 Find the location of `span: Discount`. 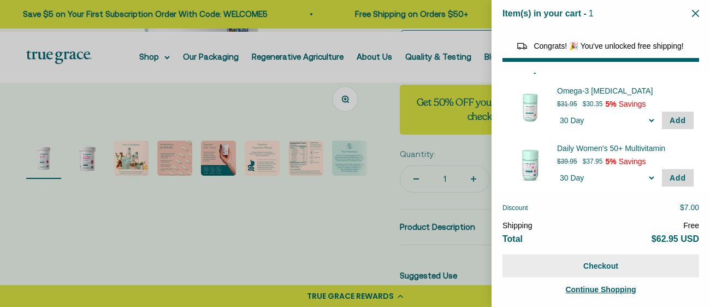

span: Discount is located at coordinates (515, 208).